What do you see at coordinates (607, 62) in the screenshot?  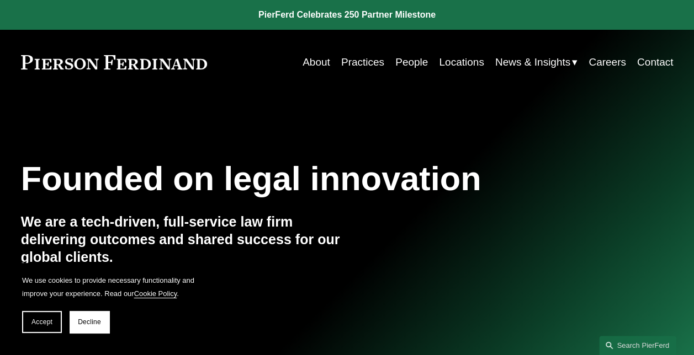 I see `a: Careers` at bounding box center [607, 62].